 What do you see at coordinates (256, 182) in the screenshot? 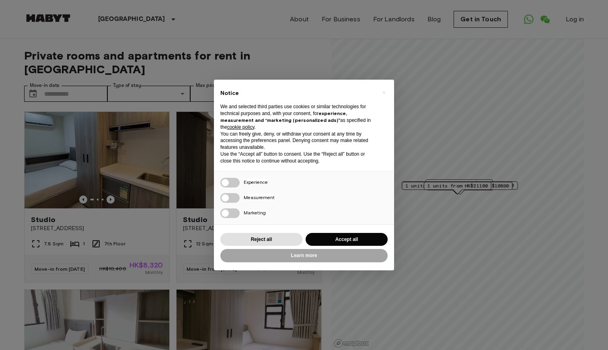
I see `span: Experience` at bounding box center [256, 182].